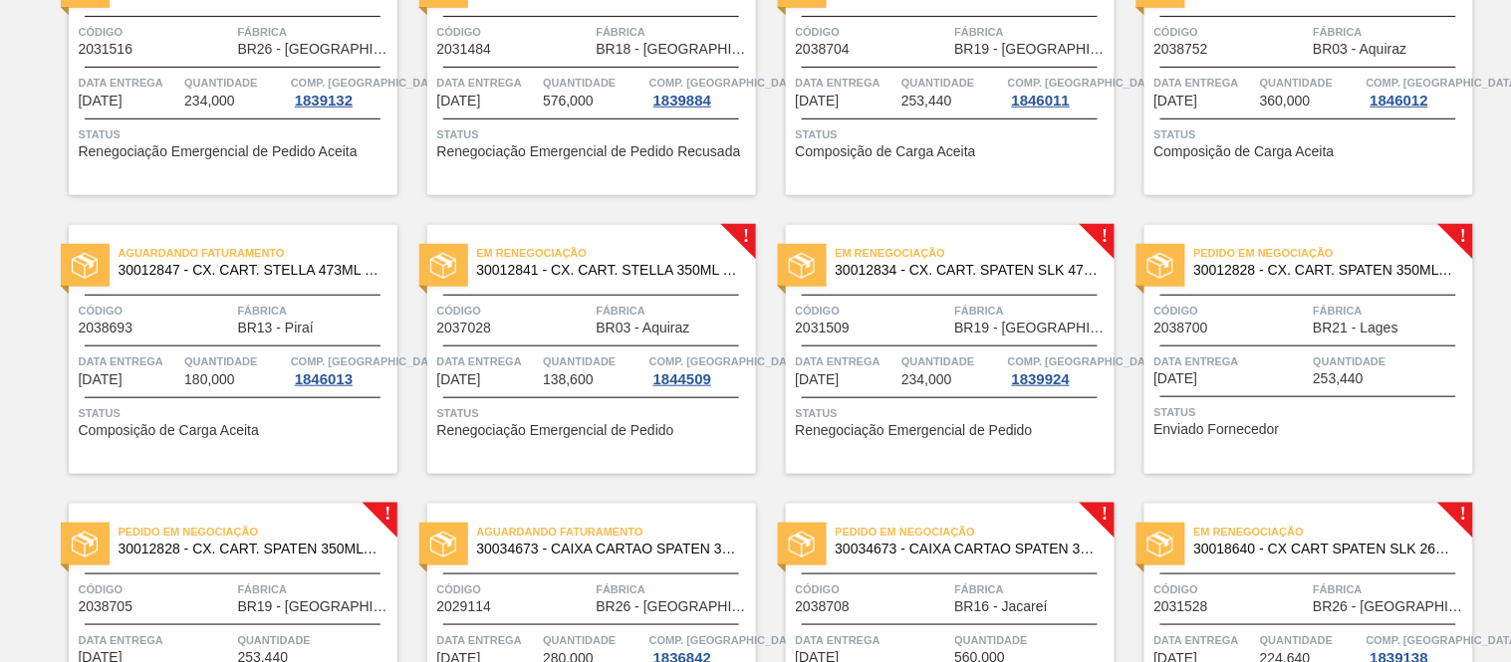 This screenshot has width=1511, height=662. I want to click on span: 2031528, so click(1181, 606).